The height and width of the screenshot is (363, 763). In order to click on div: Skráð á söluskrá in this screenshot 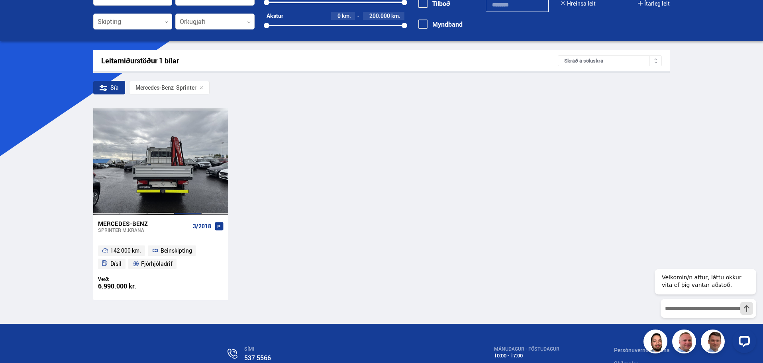, I will do `click(609, 61)`.